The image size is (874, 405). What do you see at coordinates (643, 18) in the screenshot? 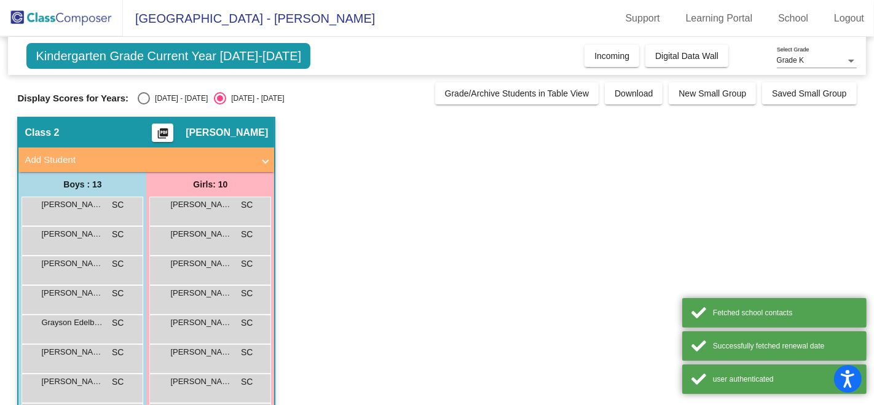
I see `a: Support` at bounding box center [643, 18].